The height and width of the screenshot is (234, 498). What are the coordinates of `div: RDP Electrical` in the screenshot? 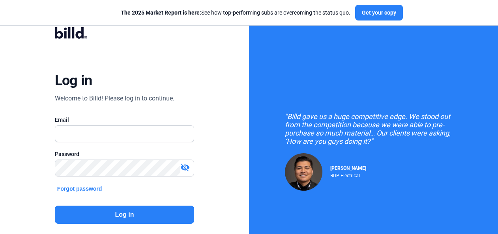 It's located at (348, 175).